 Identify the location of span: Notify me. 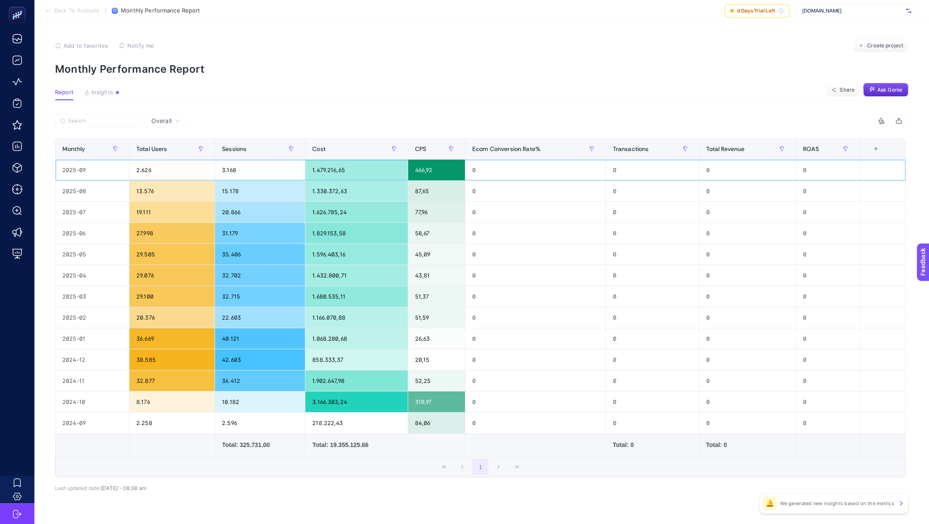
(141, 46).